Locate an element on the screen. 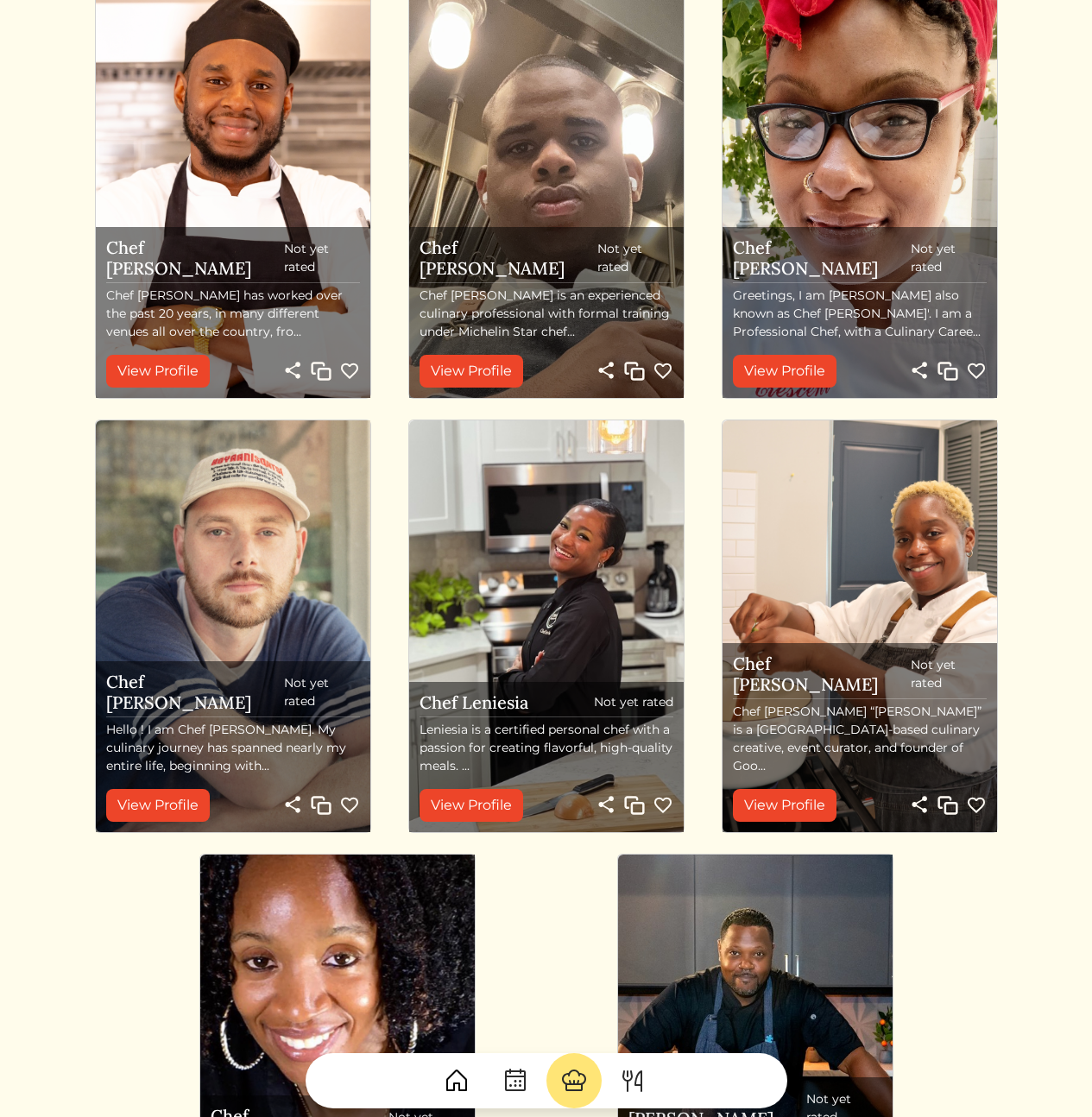 The height and width of the screenshot is (1117, 1092). h5: Chef Leniesia is located at coordinates (474, 702).